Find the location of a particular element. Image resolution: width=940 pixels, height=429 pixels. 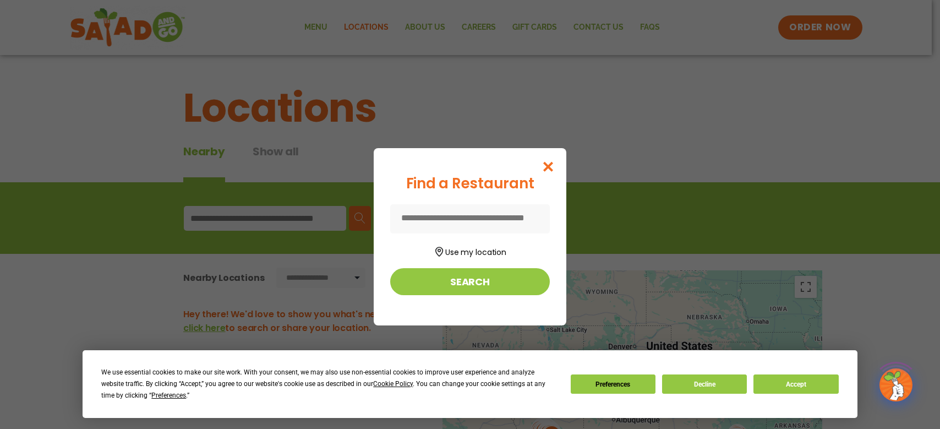

button: Accept is located at coordinates (796, 384).